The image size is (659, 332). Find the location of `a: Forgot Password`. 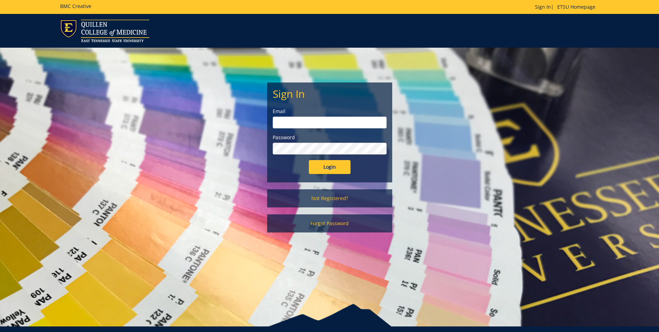

a: Forgot Password is located at coordinates (330, 223).